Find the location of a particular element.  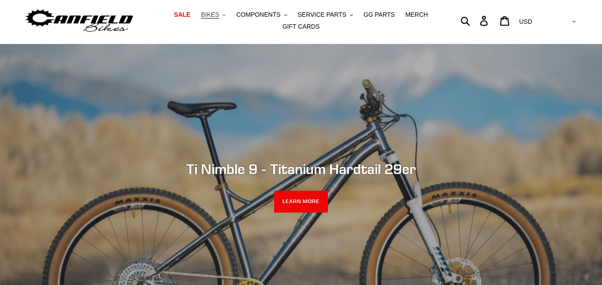

span: SERVICE PARTS is located at coordinates (322, 15).